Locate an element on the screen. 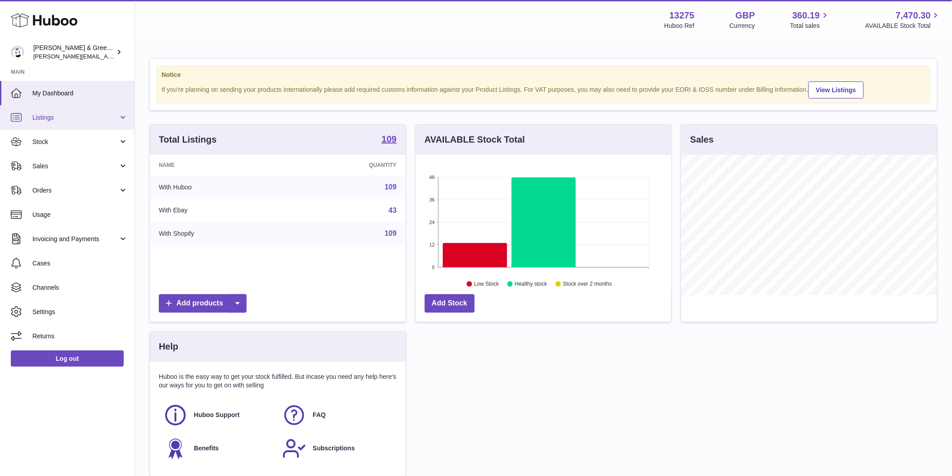  strong: GBP is located at coordinates (745, 15).